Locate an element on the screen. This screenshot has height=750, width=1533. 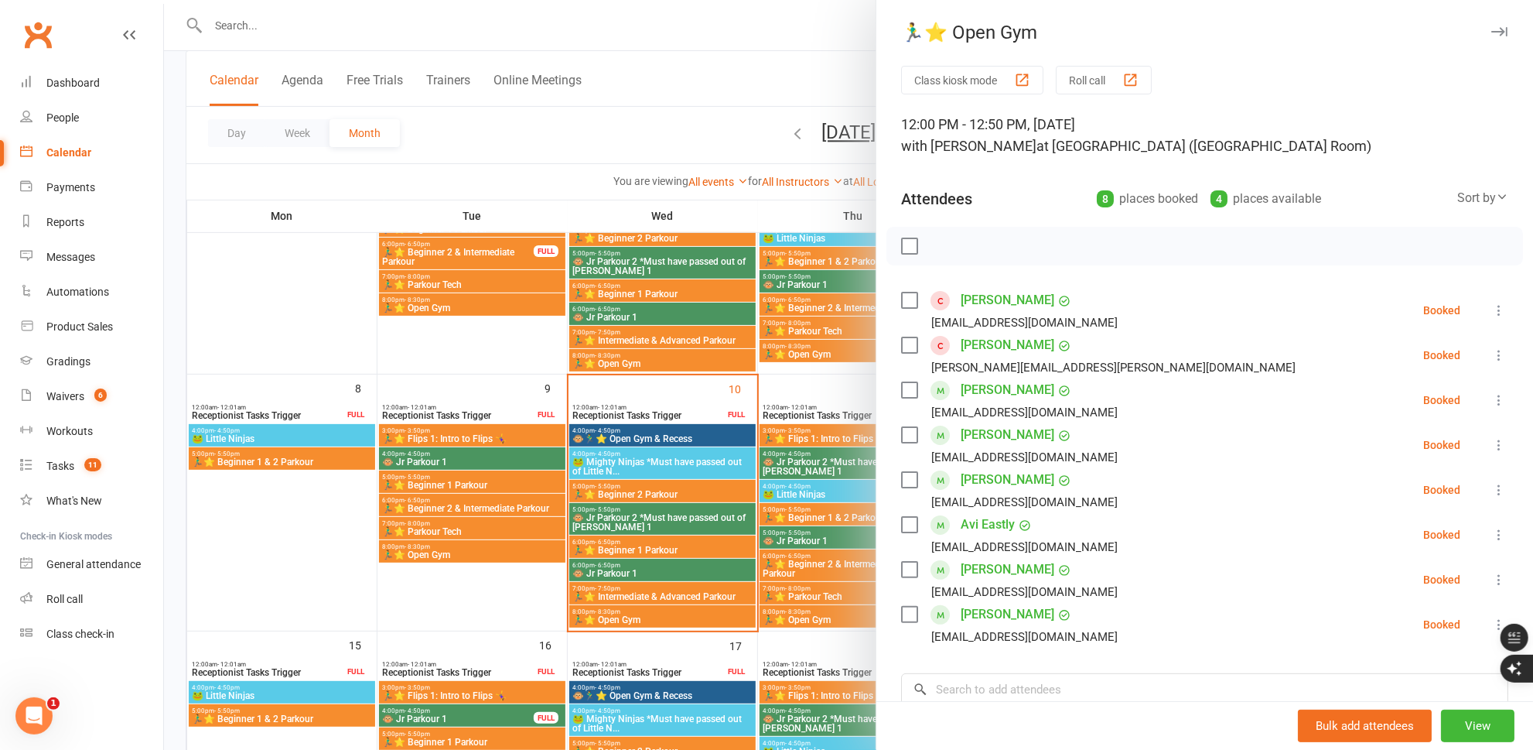
div: Product Sales is located at coordinates (80, 326).